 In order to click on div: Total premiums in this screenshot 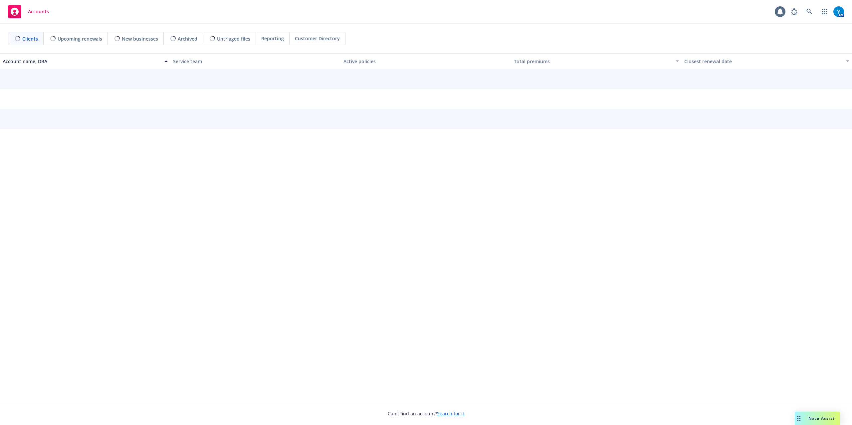, I will do `click(592, 61)`.